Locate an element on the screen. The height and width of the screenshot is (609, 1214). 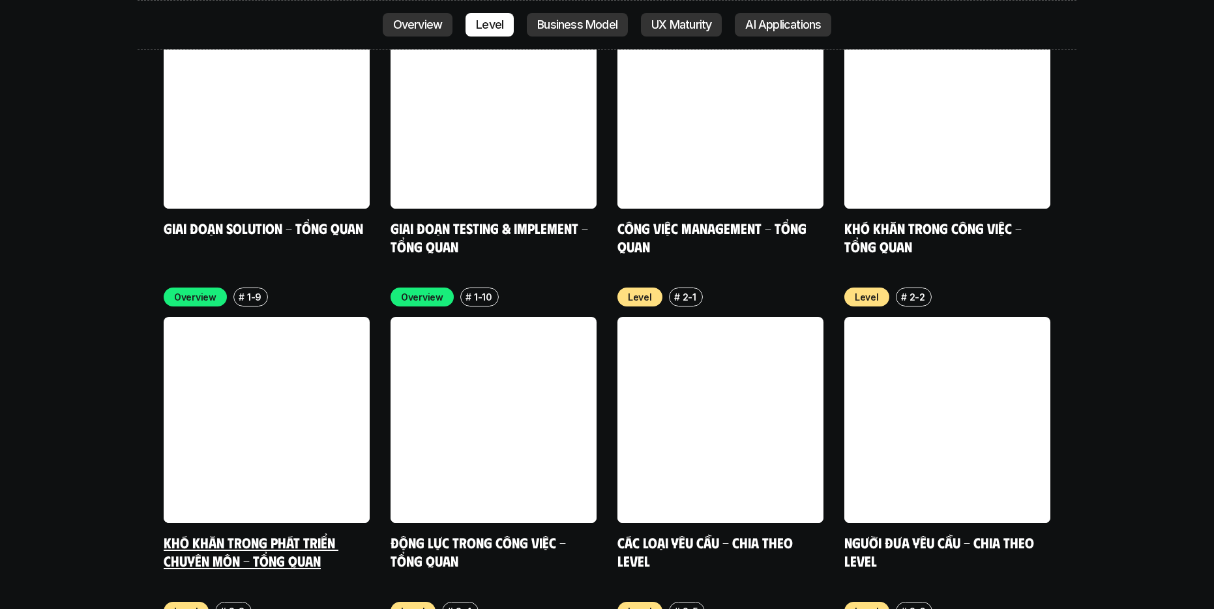
p: 1-9 is located at coordinates (254, 297).